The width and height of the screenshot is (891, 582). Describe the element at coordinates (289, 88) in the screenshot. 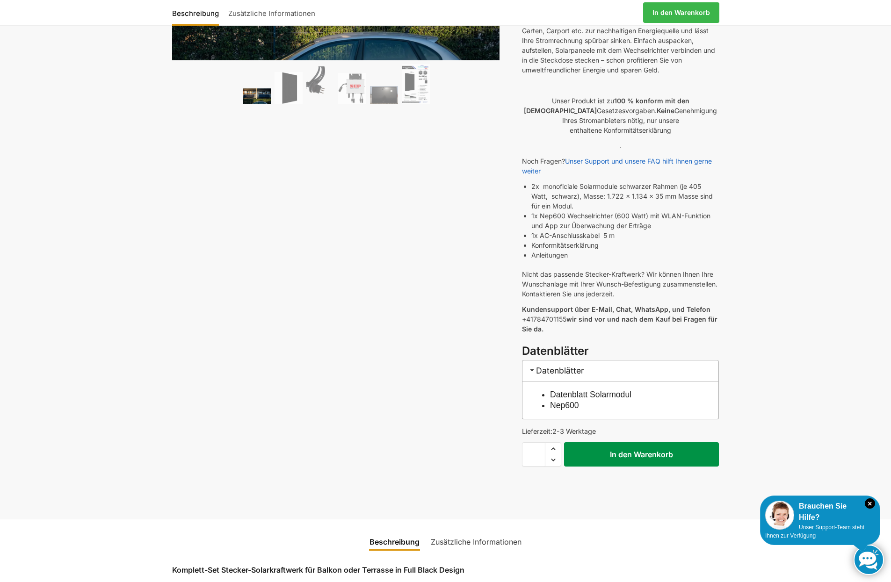

I see `img: TommaTech Vorderseite` at that location.